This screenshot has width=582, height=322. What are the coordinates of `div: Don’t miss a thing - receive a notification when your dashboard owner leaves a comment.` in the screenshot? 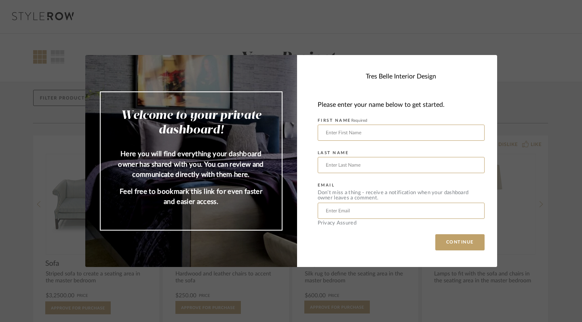 It's located at (401, 195).